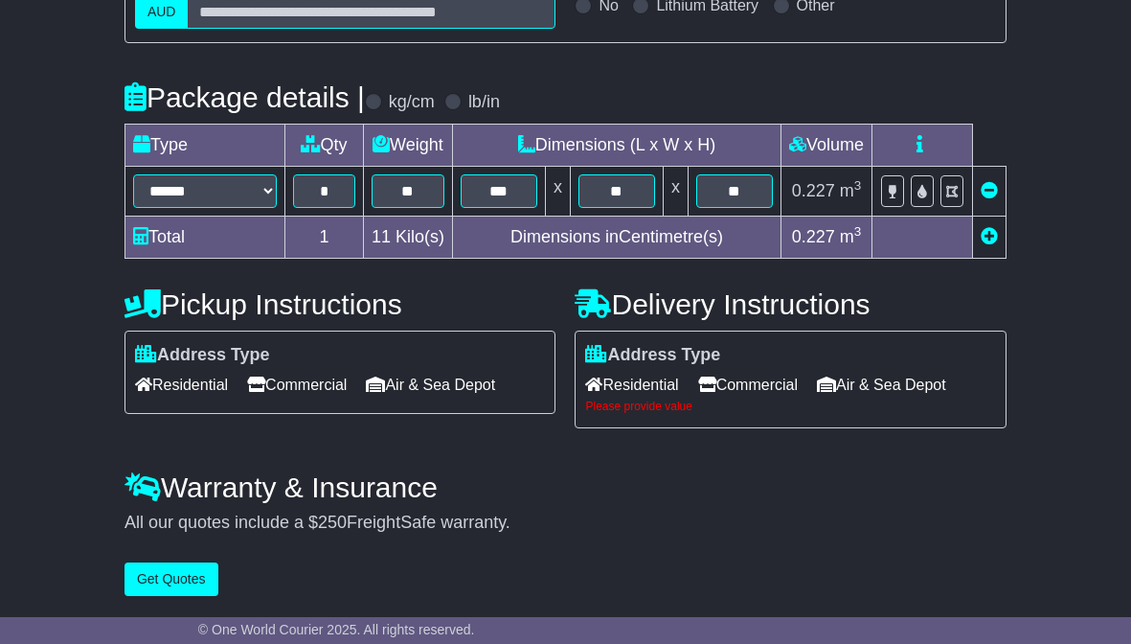  What do you see at coordinates (616, 237) in the screenshot?
I see `td: Dimensions in Centimetre(s)` at bounding box center [616, 237].